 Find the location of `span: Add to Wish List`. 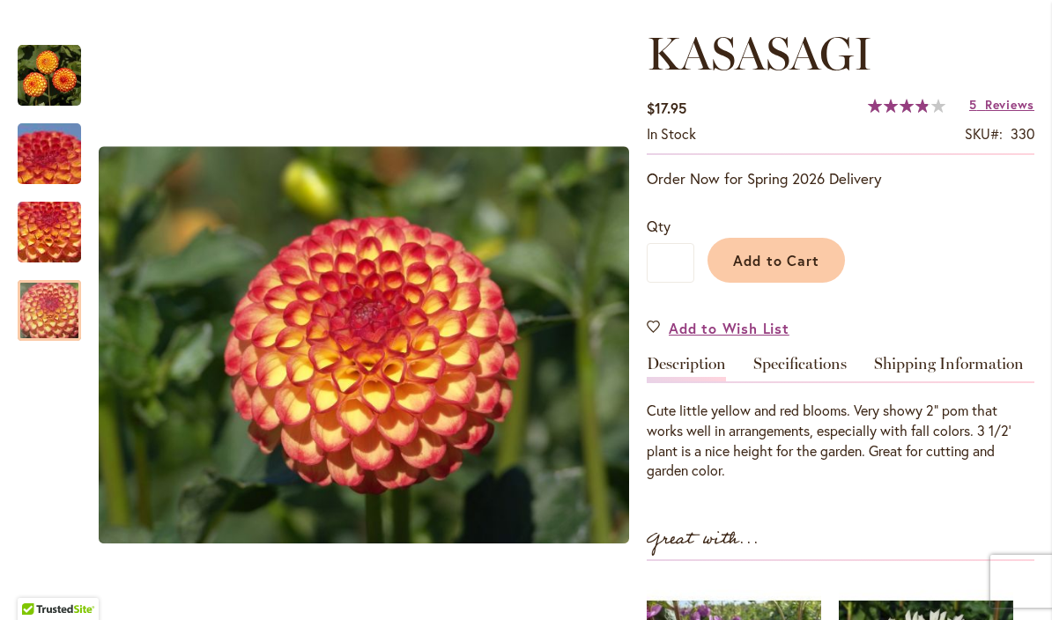

span: Add to Wish List is located at coordinates (729, 328).